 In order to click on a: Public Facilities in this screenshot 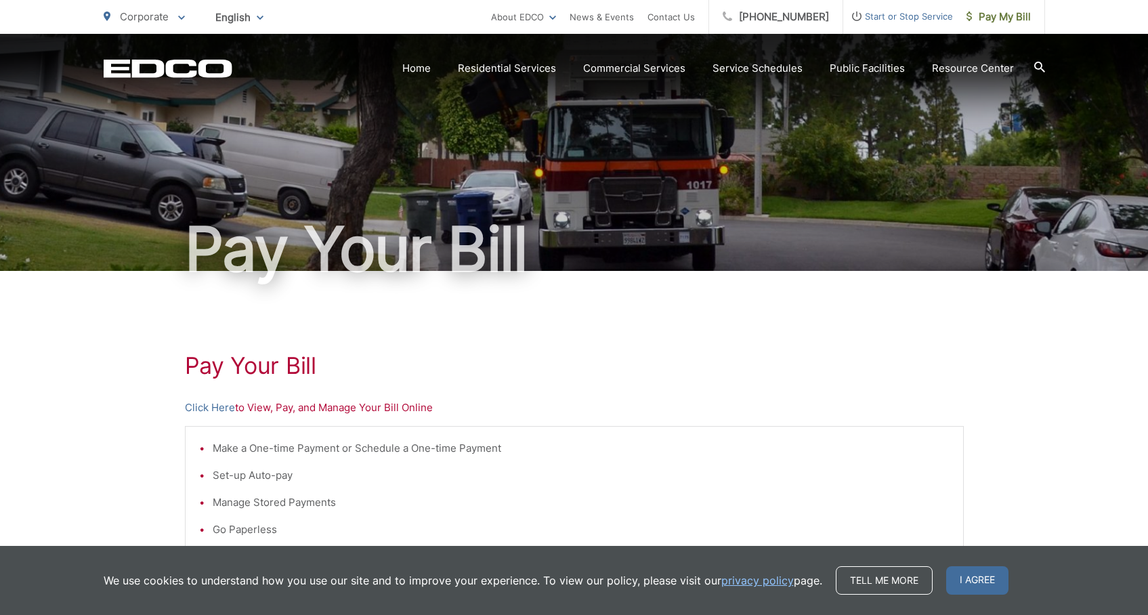, I will do `click(867, 68)`.